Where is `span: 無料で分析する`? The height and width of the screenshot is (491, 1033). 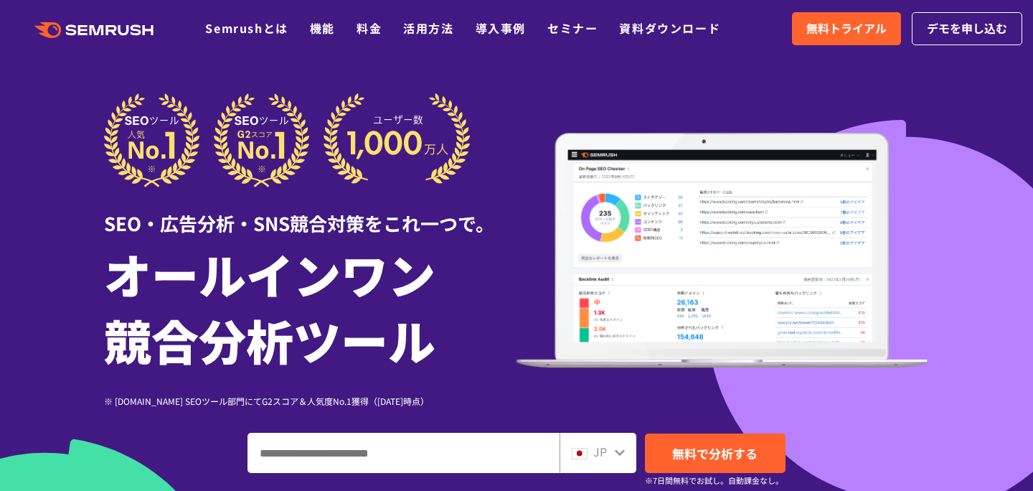 span: 無料で分析する is located at coordinates (715, 453).